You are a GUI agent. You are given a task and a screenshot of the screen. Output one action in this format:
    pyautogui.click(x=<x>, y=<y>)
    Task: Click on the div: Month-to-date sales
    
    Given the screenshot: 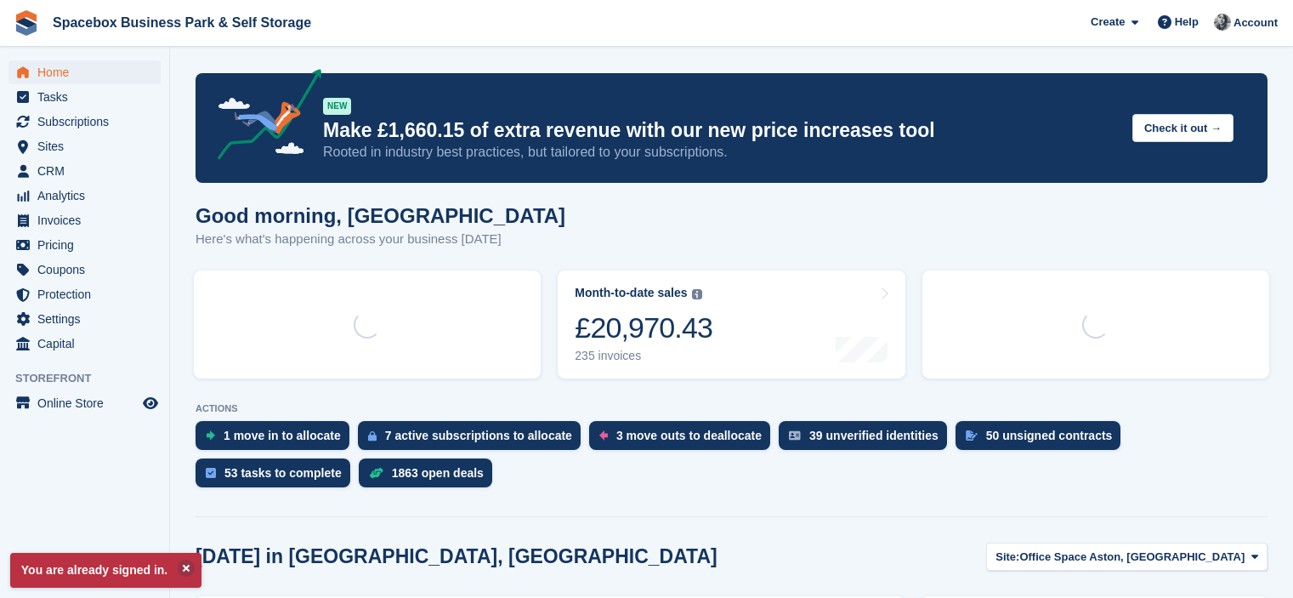 What is the action you would take?
    pyautogui.click(x=631, y=293)
    